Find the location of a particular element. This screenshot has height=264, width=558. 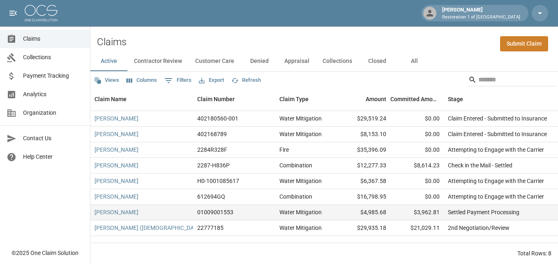

div: $16,798.95 is located at coordinates (364, 197).